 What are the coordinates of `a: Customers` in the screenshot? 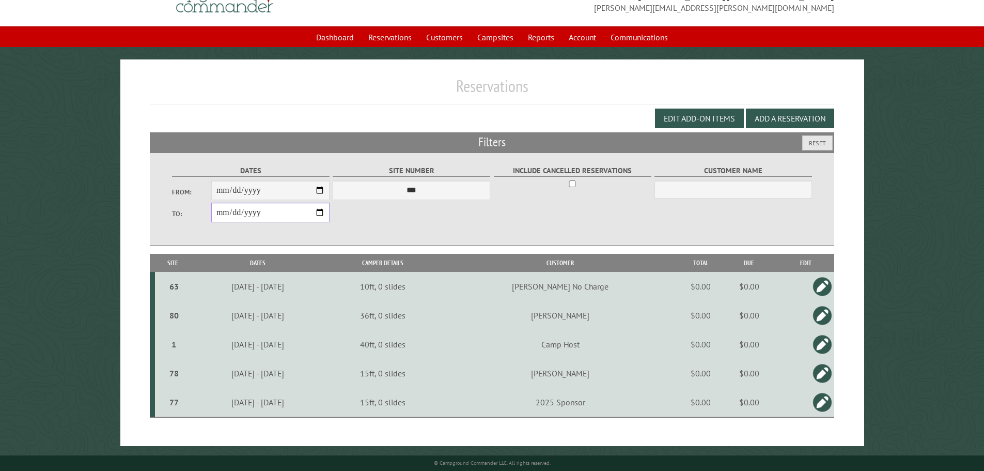 It's located at (444, 37).